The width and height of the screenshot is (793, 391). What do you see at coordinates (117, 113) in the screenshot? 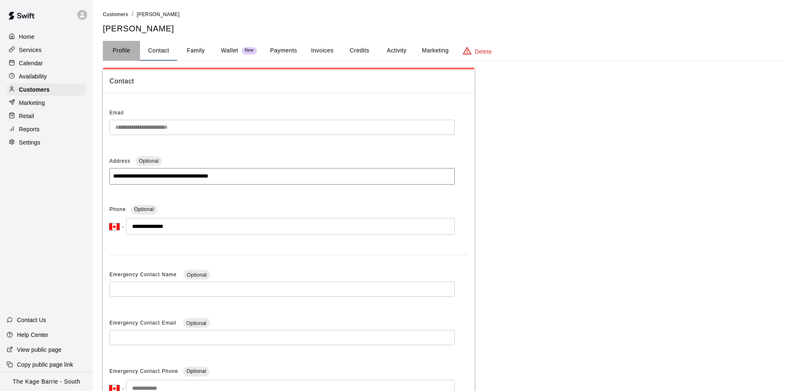
I see `span: Email` at bounding box center [117, 113].